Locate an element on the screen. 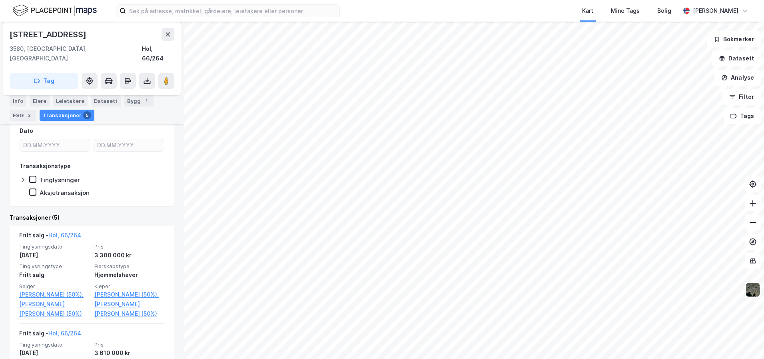  button: Filter is located at coordinates (742, 97).